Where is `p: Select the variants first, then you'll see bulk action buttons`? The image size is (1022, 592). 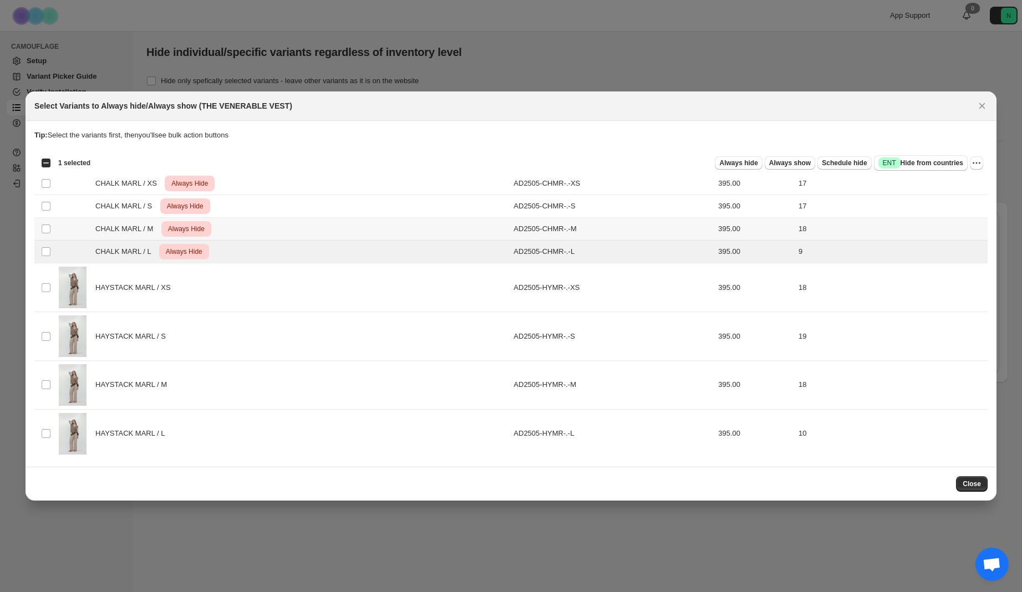 p: Select the variants first, then you'll see bulk action buttons is located at coordinates (511, 135).